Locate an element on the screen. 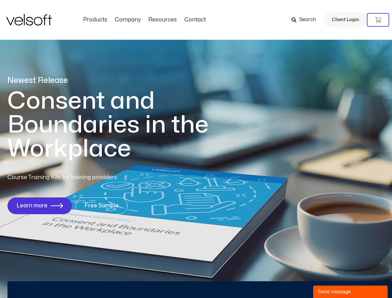 This screenshot has height=298, width=392. a: Client Login is located at coordinates (346, 20).